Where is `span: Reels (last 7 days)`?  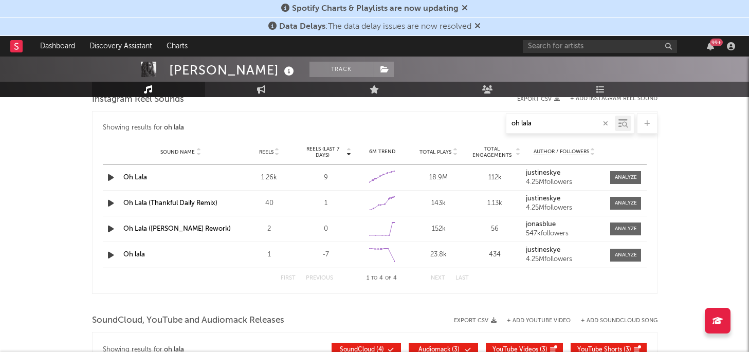 span: Reels (last 7 days) is located at coordinates (323, 152).